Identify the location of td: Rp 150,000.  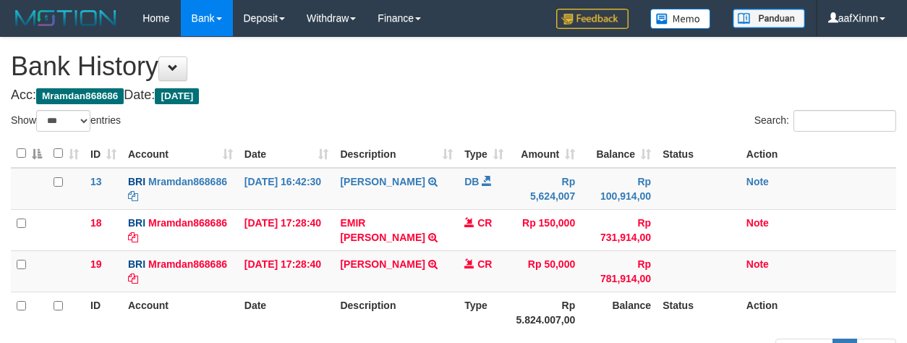
(545, 229).